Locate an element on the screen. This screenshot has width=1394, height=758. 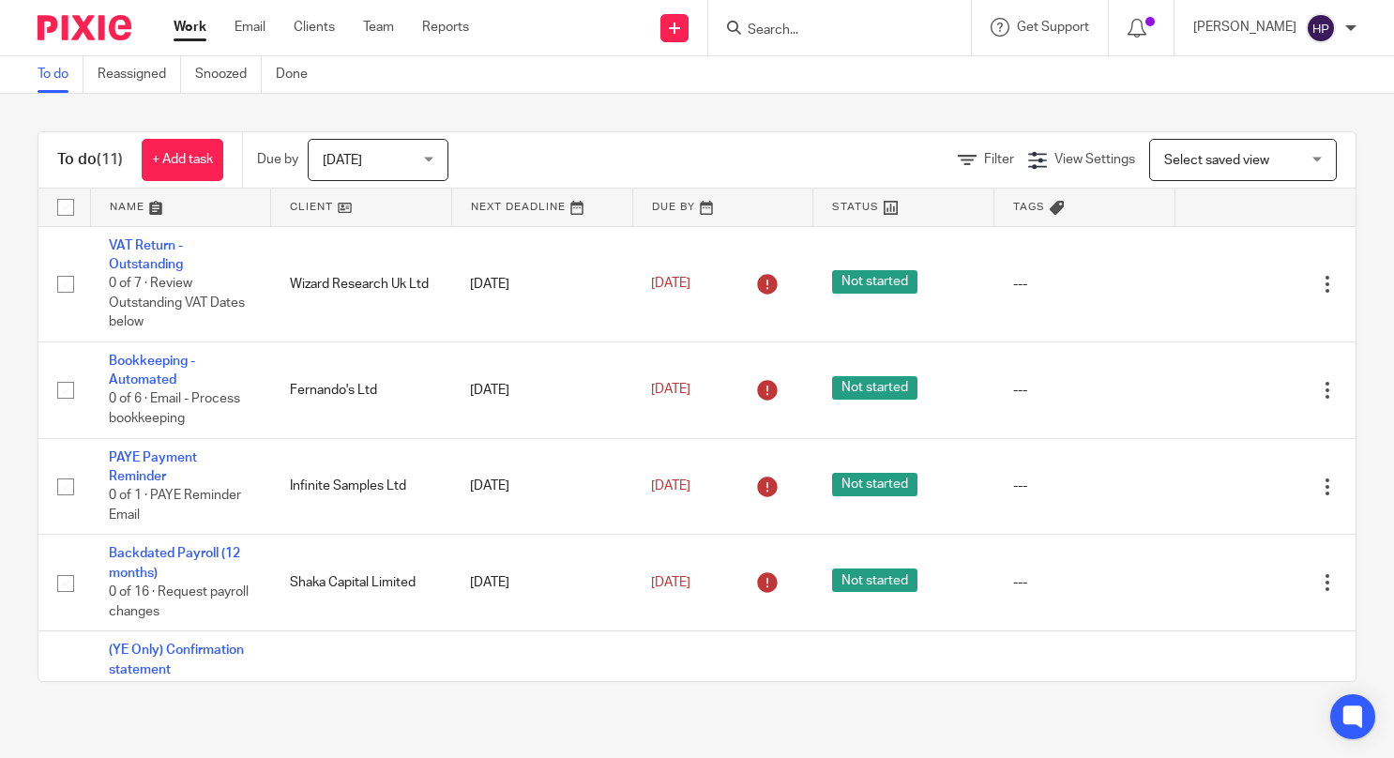
a: Team is located at coordinates (378, 27).